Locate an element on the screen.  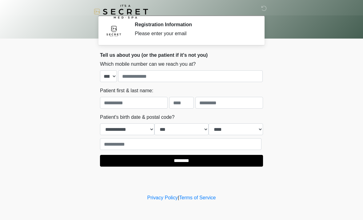
label: Patient's birth date & postal code? is located at coordinates (137, 117).